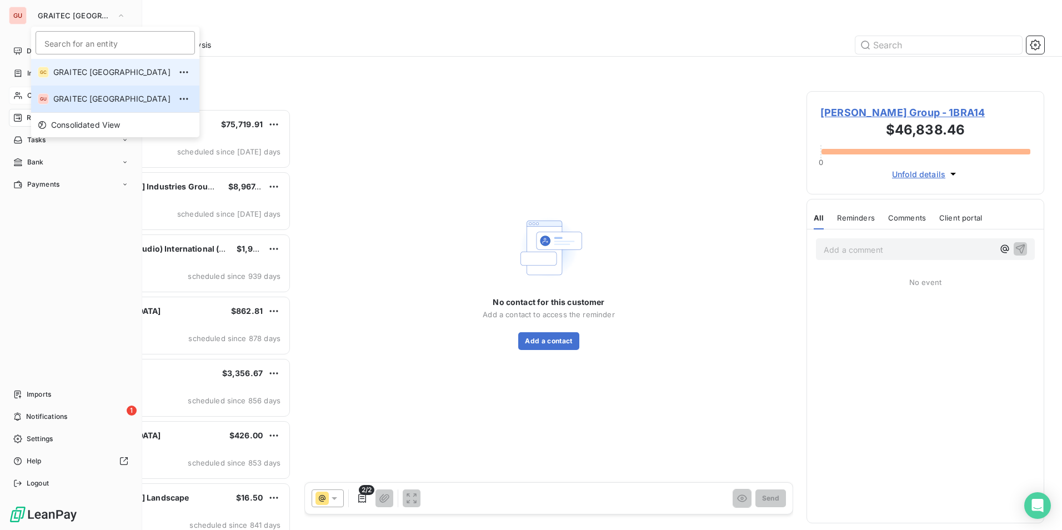 The width and height of the screenshot is (1062, 530). What do you see at coordinates (43, 184) in the screenshot?
I see `span: Payments` at bounding box center [43, 184].